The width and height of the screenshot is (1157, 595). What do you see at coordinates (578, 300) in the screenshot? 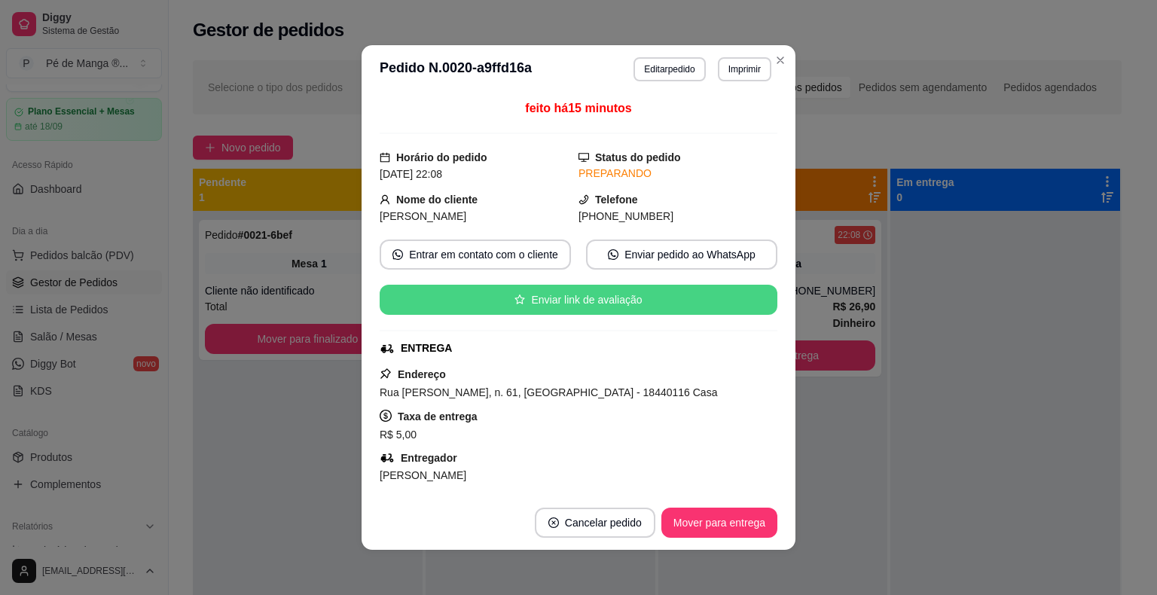
I see `button: starEnviar link de avaliação` at bounding box center [578, 300].